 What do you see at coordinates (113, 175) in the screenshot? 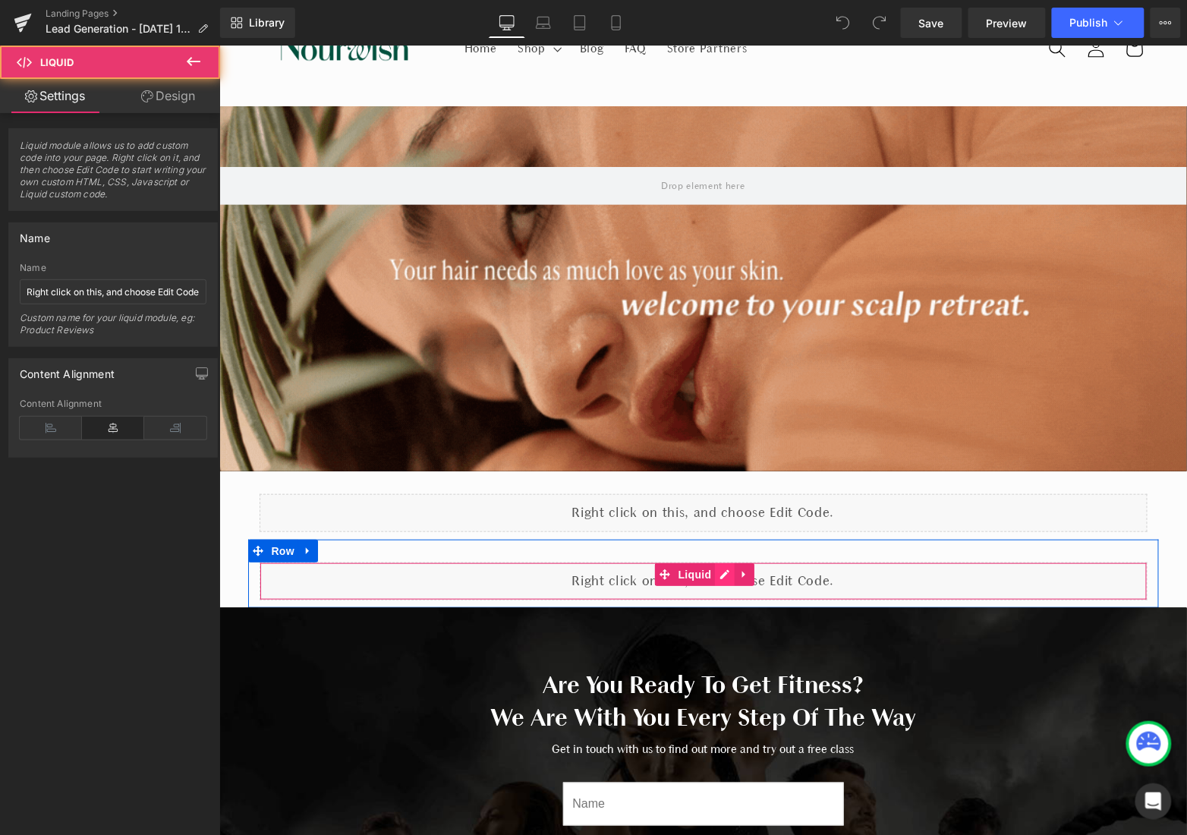
I see `span: Liquid module allows us to add custom code into your page. Right click on it, and then choose Edi...` at bounding box center [113, 175].